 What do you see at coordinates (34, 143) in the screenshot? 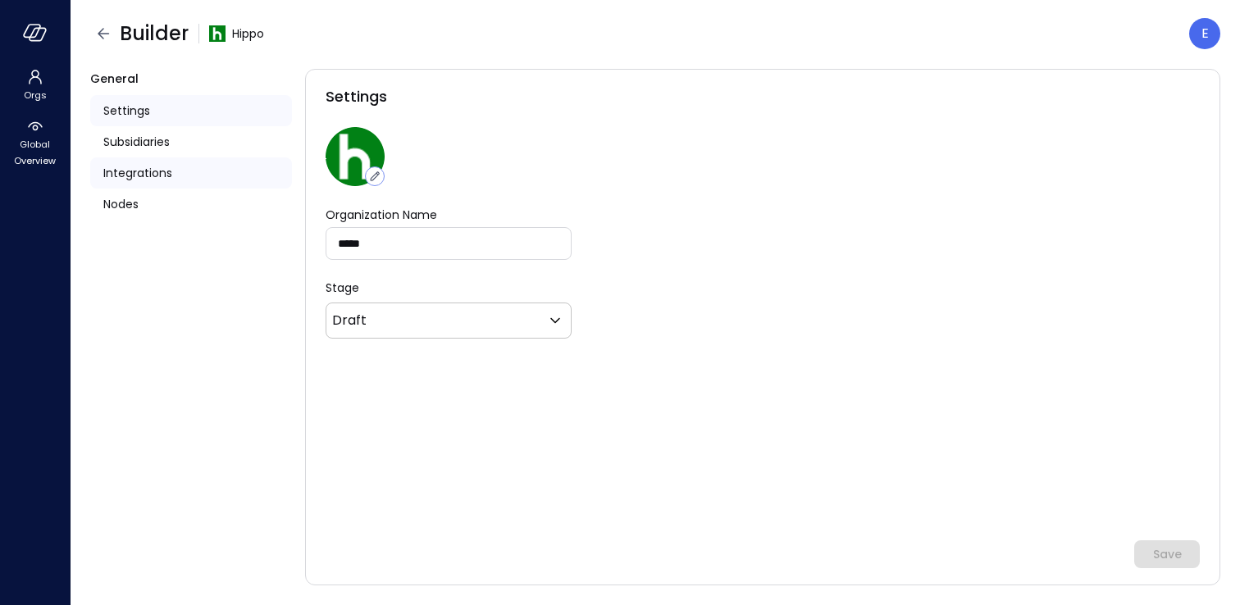
I see `div: Global Overview` at bounding box center [34, 143].